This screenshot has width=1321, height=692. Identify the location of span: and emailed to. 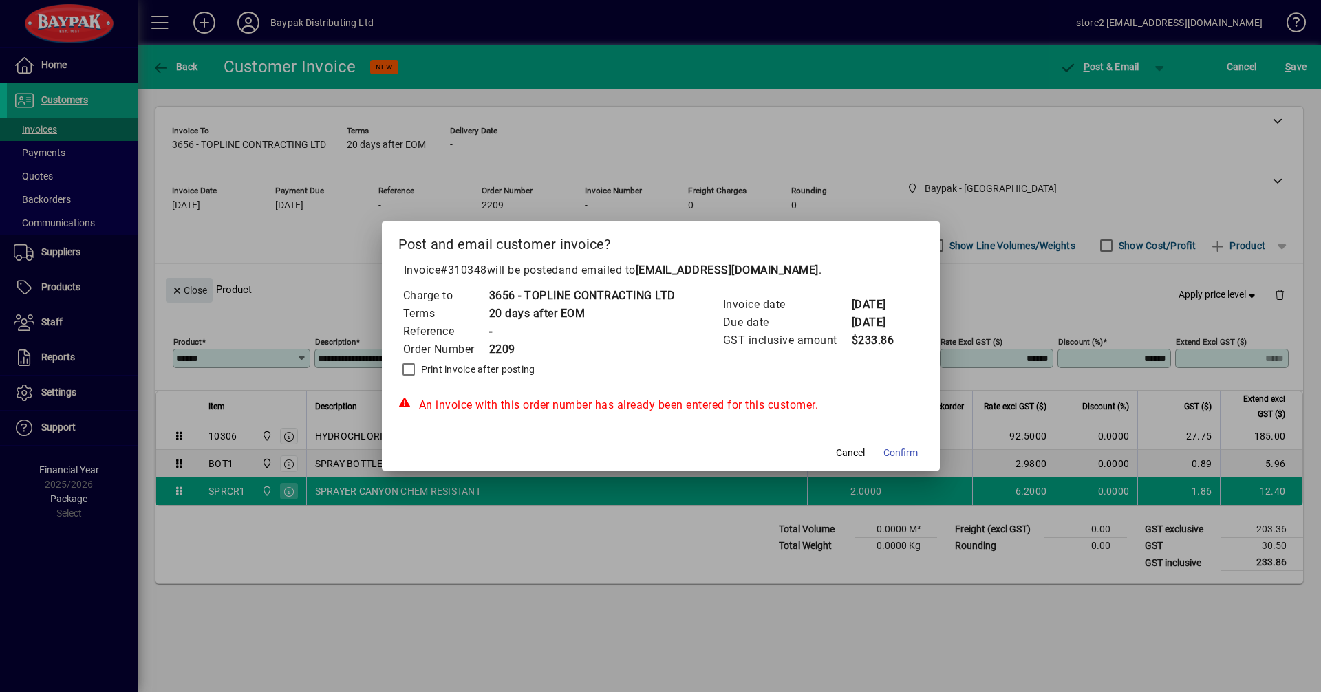
(689, 270).